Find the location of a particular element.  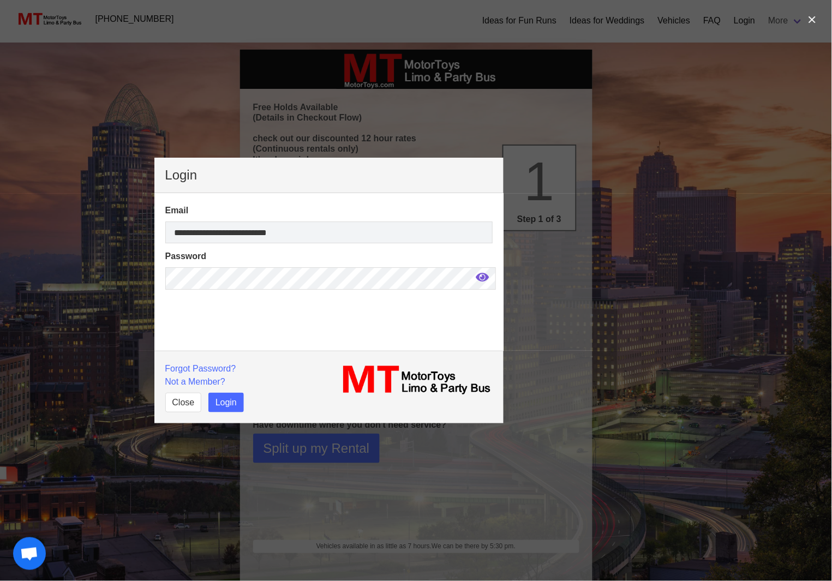

a: Forgot Password? is located at coordinates (201, 368).